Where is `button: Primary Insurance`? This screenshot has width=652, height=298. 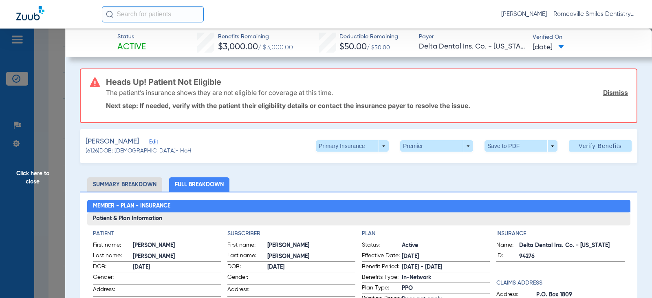 button: Primary Insurance is located at coordinates (352, 146).